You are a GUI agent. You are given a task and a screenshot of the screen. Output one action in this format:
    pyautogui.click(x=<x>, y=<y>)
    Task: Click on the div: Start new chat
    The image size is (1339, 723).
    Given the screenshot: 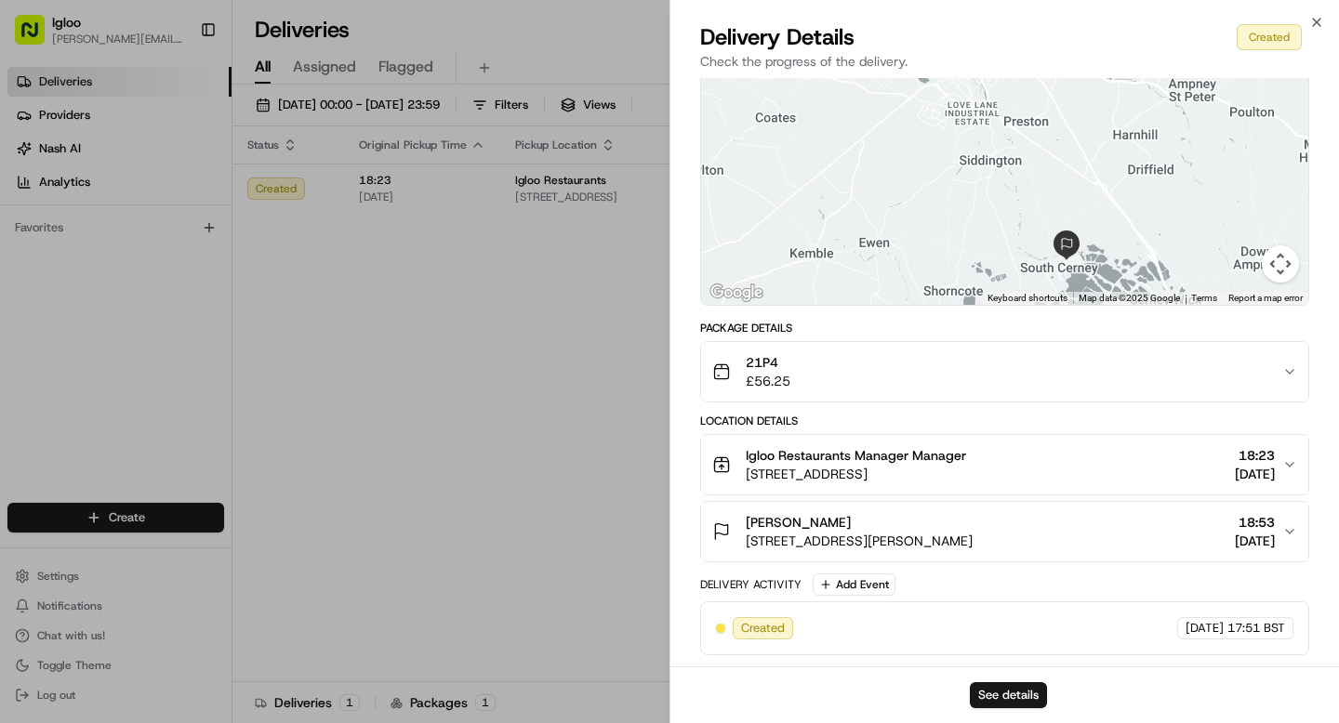 What is the action you would take?
    pyautogui.click(x=184, y=187)
    